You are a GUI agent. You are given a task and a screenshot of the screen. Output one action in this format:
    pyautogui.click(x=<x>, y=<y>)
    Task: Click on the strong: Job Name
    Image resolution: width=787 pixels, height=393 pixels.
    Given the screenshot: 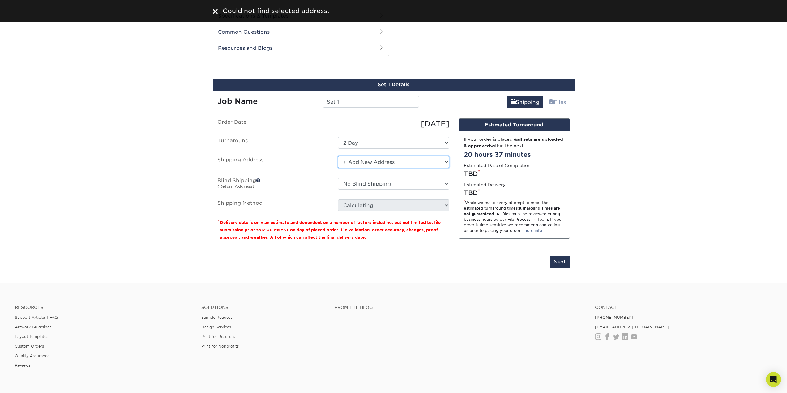 What is the action you would take?
    pyautogui.click(x=237, y=101)
    